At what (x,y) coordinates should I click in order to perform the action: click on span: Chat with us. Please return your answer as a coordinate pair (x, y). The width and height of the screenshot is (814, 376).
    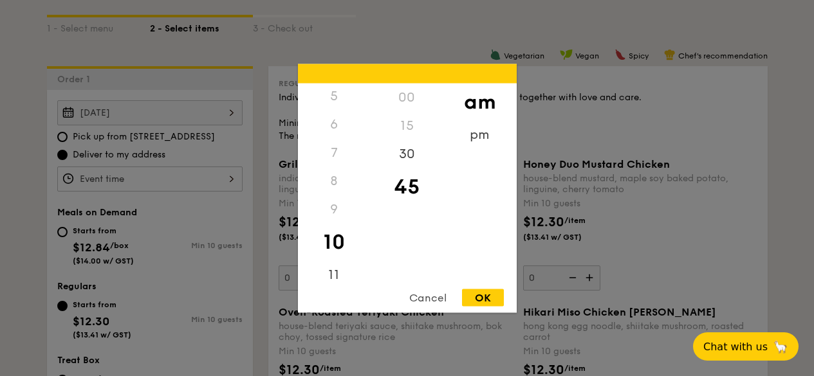
    Looking at the image, I should click on (735, 347).